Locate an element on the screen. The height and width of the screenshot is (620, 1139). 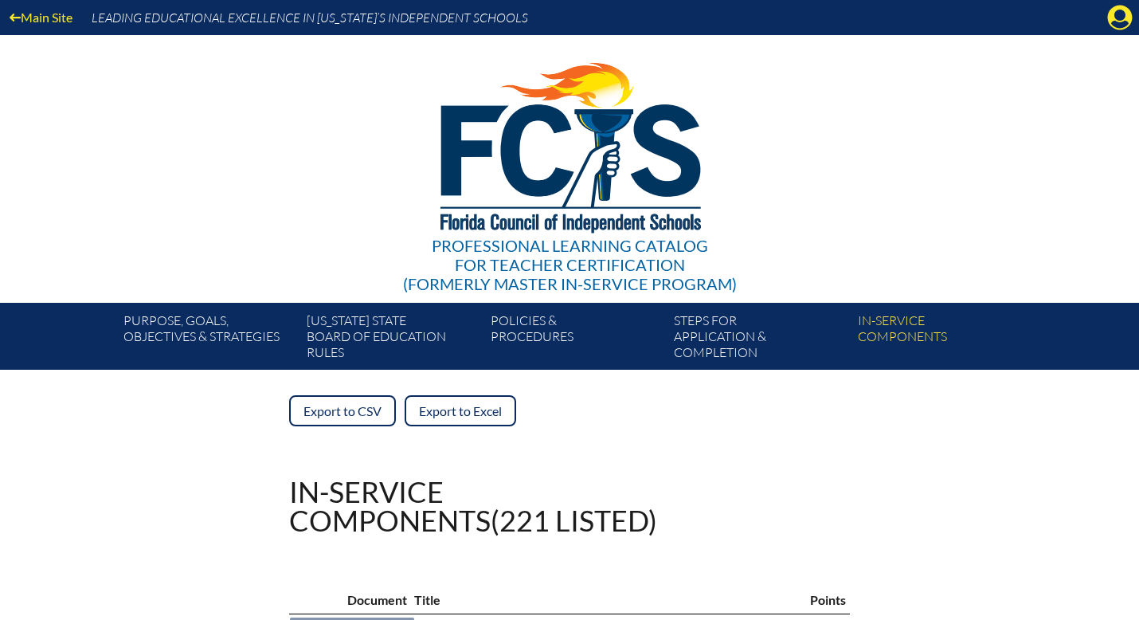
h1: In-service components (221 listed) is located at coordinates (473, 506).